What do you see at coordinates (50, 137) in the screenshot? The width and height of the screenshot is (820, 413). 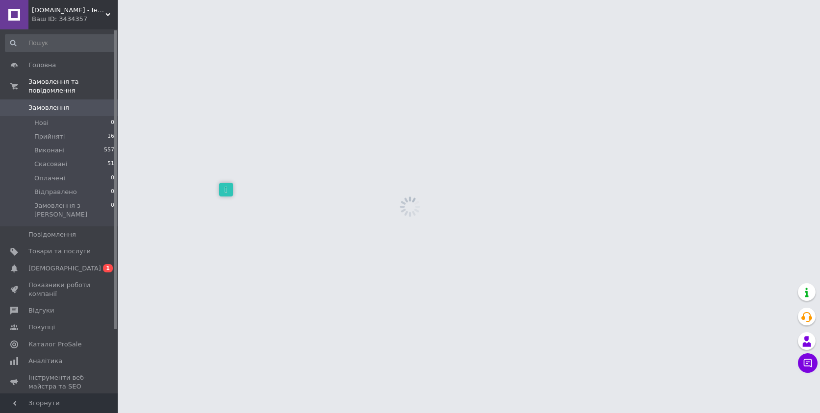 I see `span: Прийняті` at bounding box center [50, 137].